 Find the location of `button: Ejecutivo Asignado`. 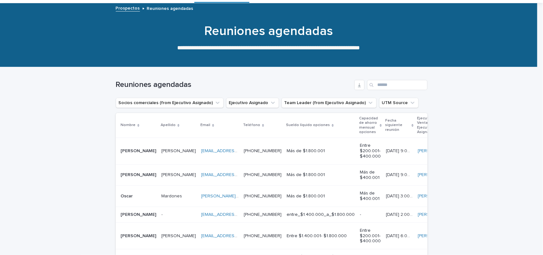

button: Ejecutivo Asignado is located at coordinates (252, 103).